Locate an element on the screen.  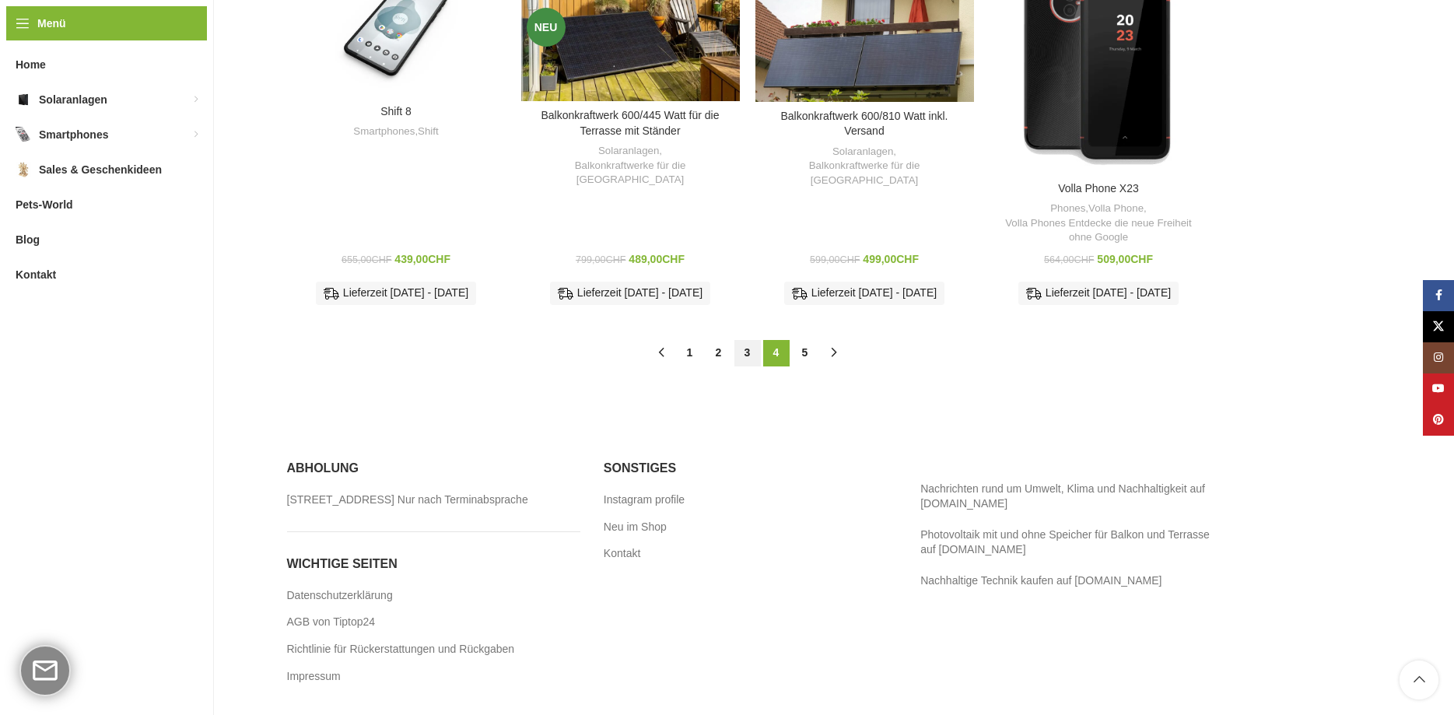
bdi: 509,00 is located at coordinates (1125, 259).